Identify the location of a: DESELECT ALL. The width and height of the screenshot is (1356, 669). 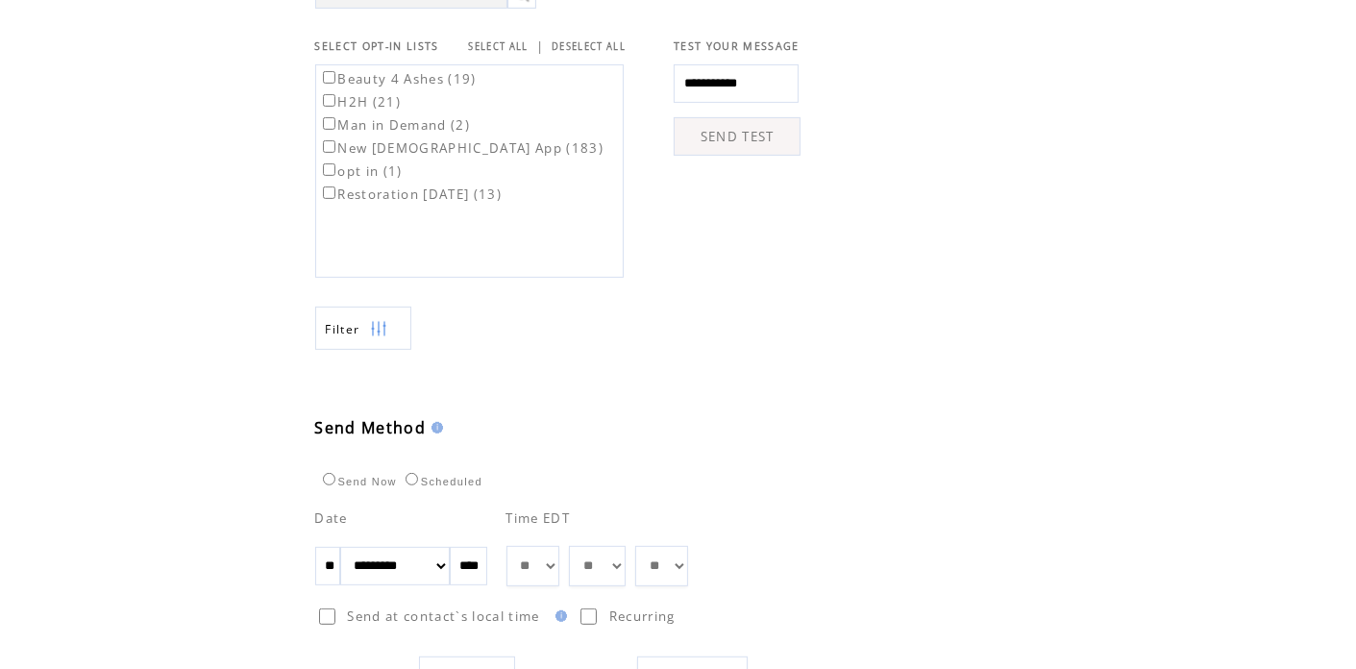
(588, 46).